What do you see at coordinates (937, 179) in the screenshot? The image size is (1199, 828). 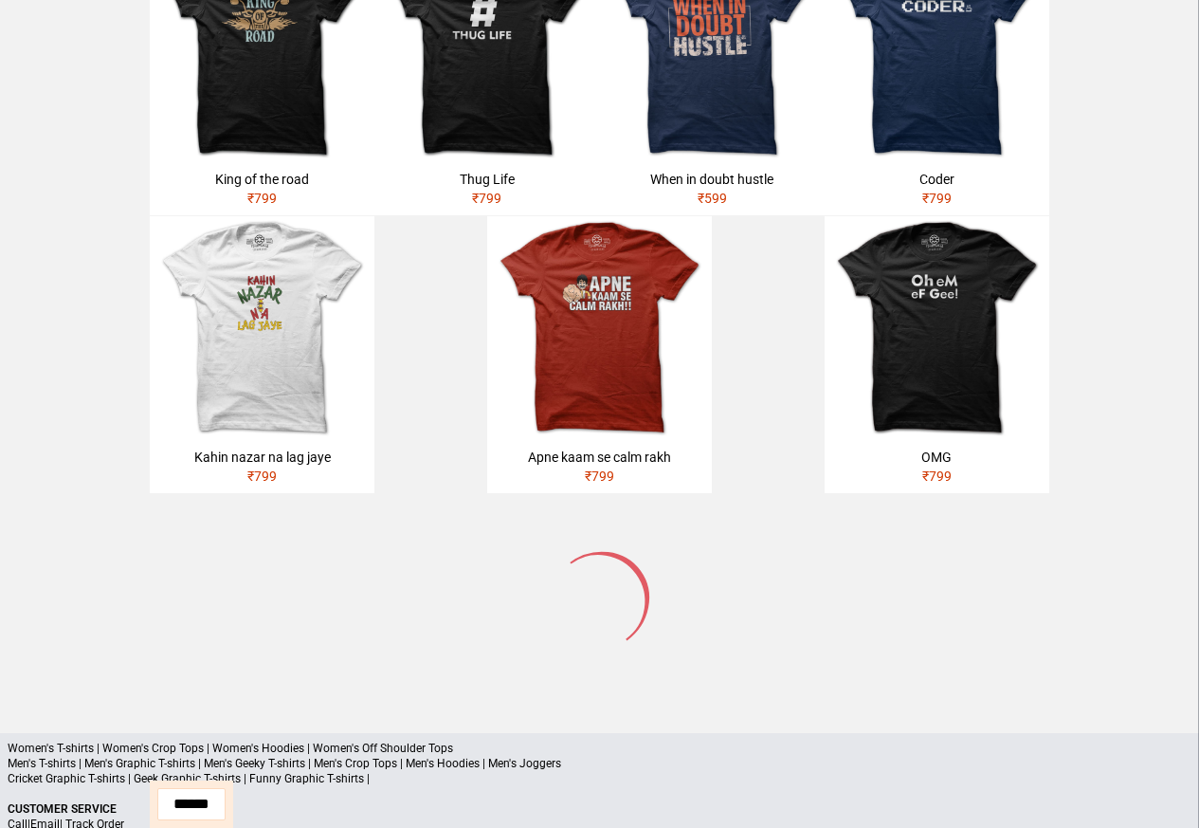 I see `div: Coder` at bounding box center [937, 179].